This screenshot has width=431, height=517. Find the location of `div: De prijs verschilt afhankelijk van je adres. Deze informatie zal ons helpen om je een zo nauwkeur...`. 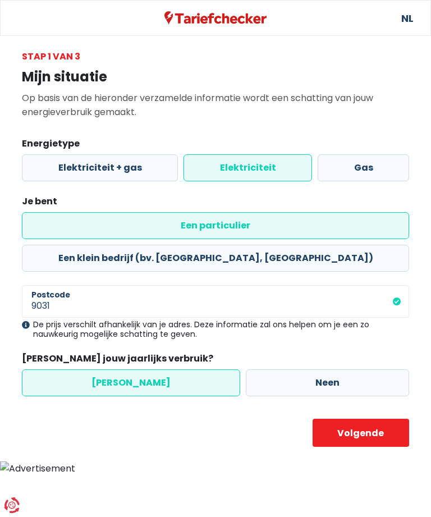

div: De prijs verschilt afhankelijk van je adres. Deze informatie zal ons helpen om je een zo nauwkeur... is located at coordinates (215, 329).